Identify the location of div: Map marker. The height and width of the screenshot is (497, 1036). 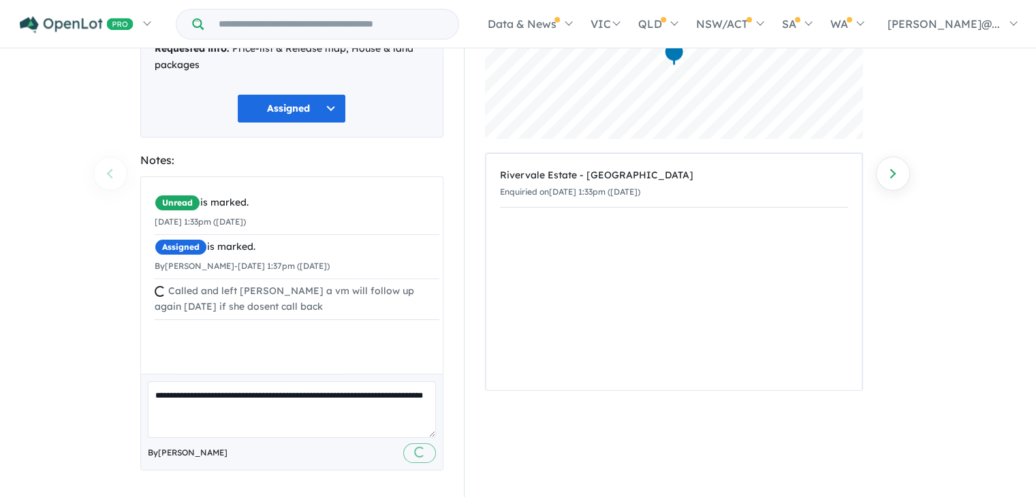
(674, 54).